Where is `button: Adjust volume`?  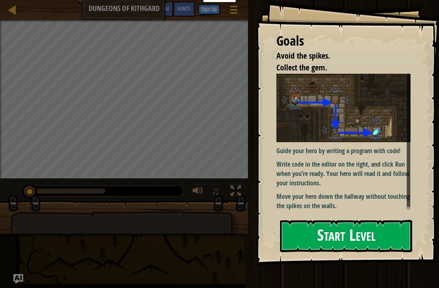 button: Adjust volume is located at coordinates (198, 192).